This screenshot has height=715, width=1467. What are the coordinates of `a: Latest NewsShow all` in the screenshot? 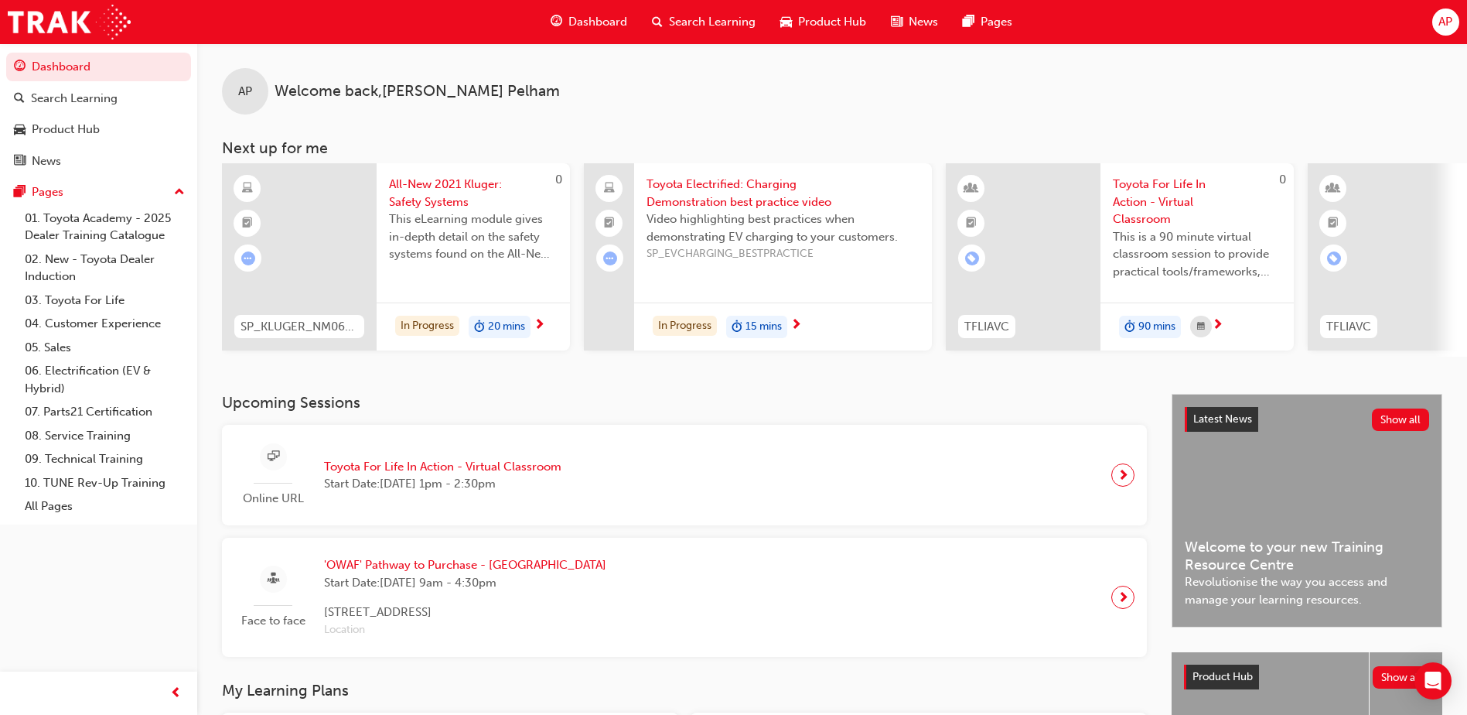 It's located at (1307, 419).